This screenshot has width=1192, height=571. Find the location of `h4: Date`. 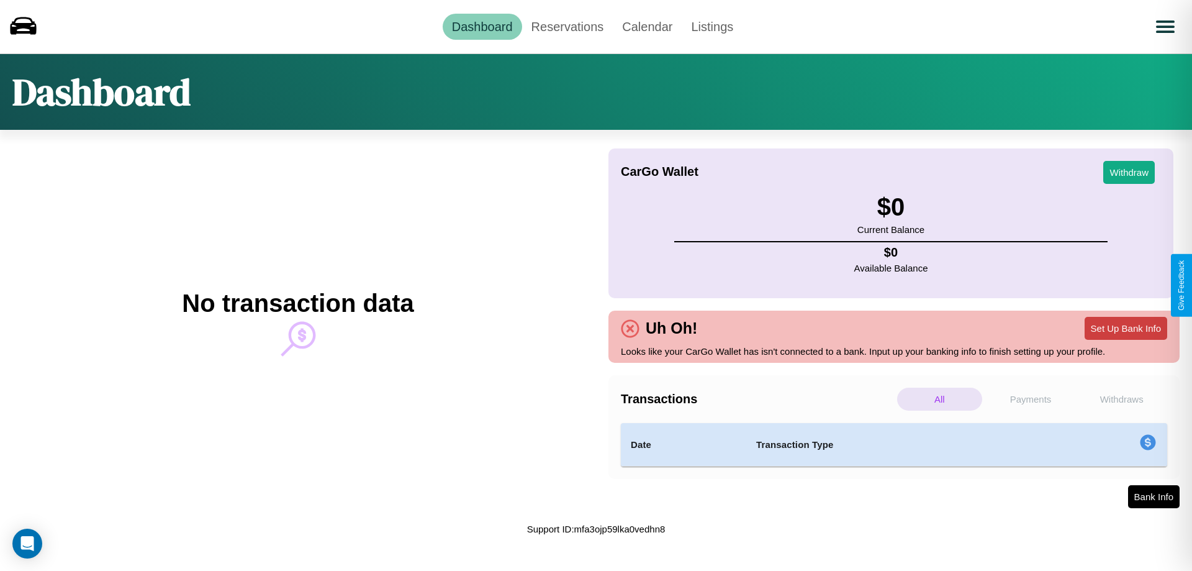

h4: Date is located at coordinates (684, 445).